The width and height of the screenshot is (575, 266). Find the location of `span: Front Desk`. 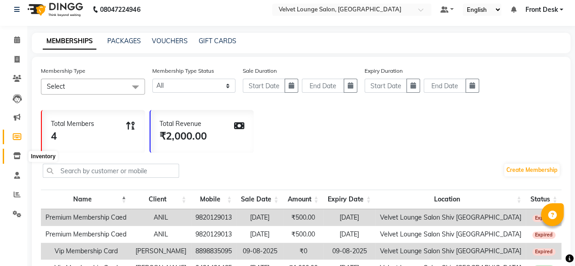

span: Front Desk is located at coordinates (542, 10).